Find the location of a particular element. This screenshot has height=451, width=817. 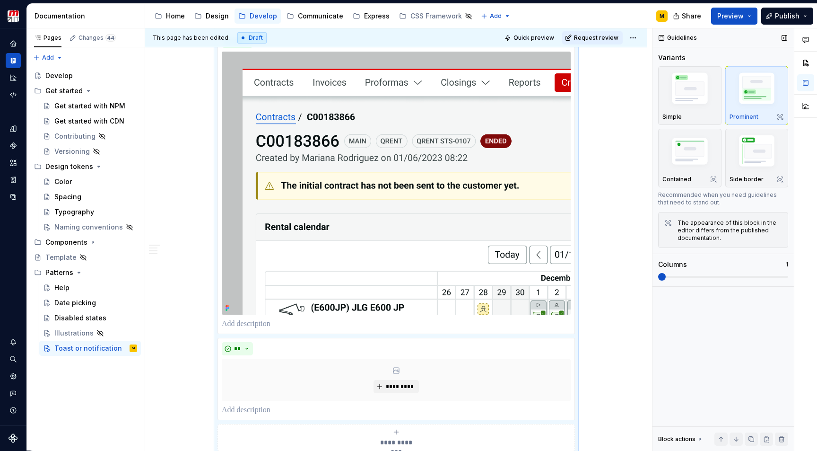

div: Analytics is located at coordinates (13, 78).